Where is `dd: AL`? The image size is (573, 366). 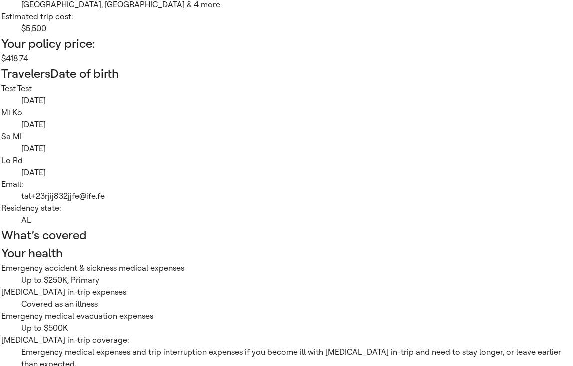
dd: AL is located at coordinates (296, 220).